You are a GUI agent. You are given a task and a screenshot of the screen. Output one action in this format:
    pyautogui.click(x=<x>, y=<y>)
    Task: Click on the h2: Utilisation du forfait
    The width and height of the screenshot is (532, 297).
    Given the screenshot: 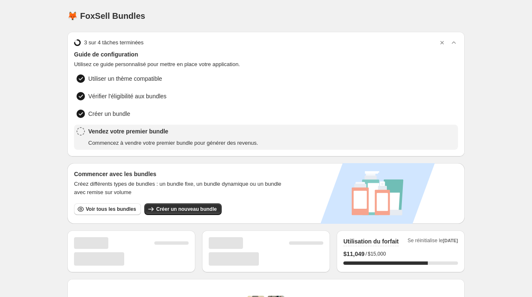 What is the action you would take?
    pyautogui.click(x=371, y=241)
    